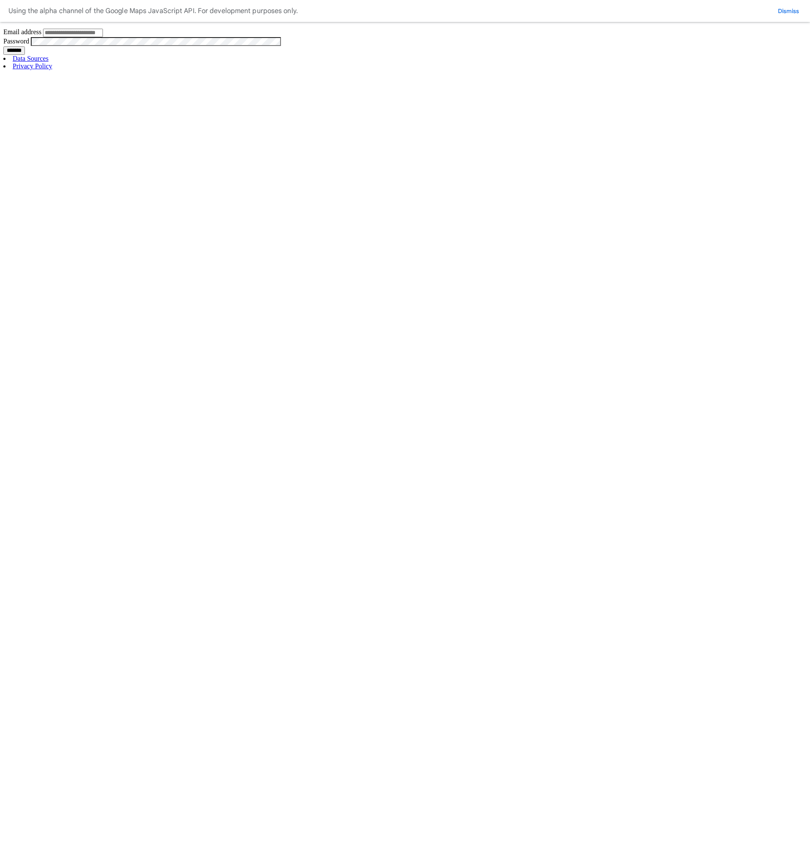 The image size is (810, 861). Describe the element at coordinates (788, 11) in the screenshot. I see `button: Dismiss` at that location.